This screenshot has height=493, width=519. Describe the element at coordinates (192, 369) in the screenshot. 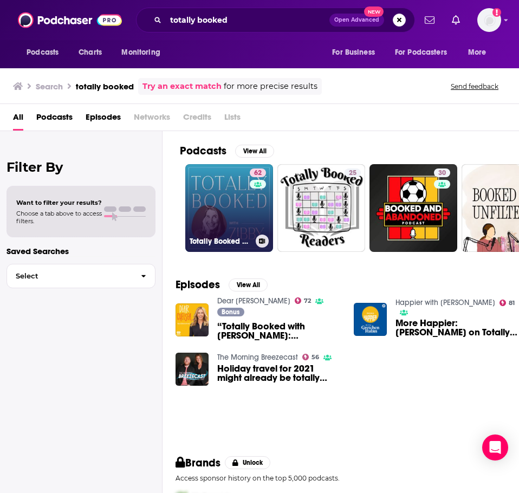

I see `img: Holiday travel for 2021 might already be totally booked!` at that location.